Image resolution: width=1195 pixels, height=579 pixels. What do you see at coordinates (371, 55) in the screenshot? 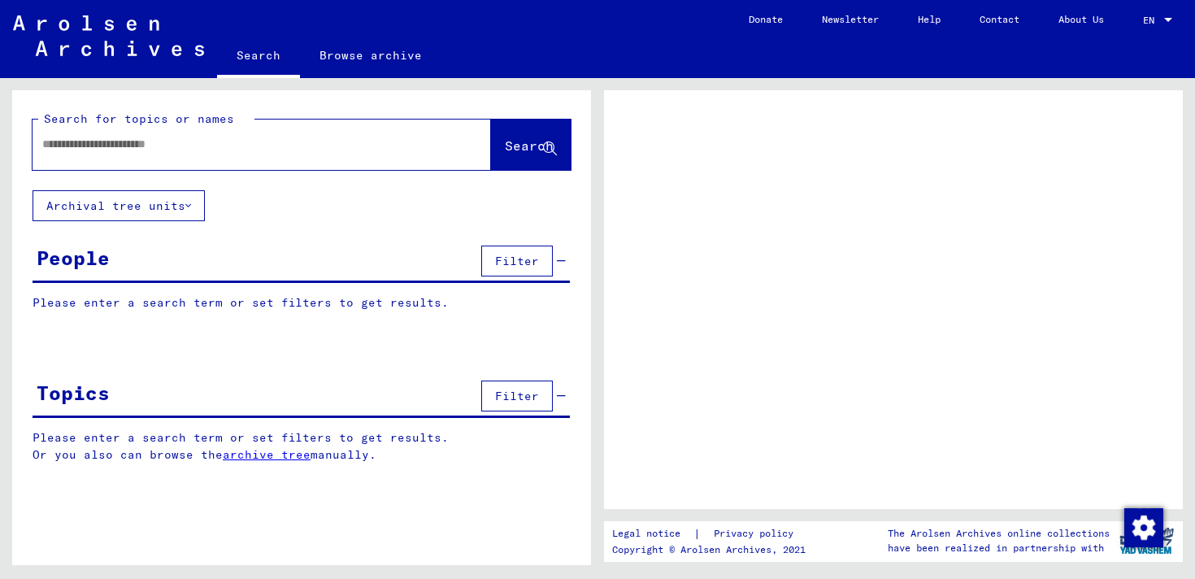
I see `a: Browse archive` at bounding box center [371, 55].